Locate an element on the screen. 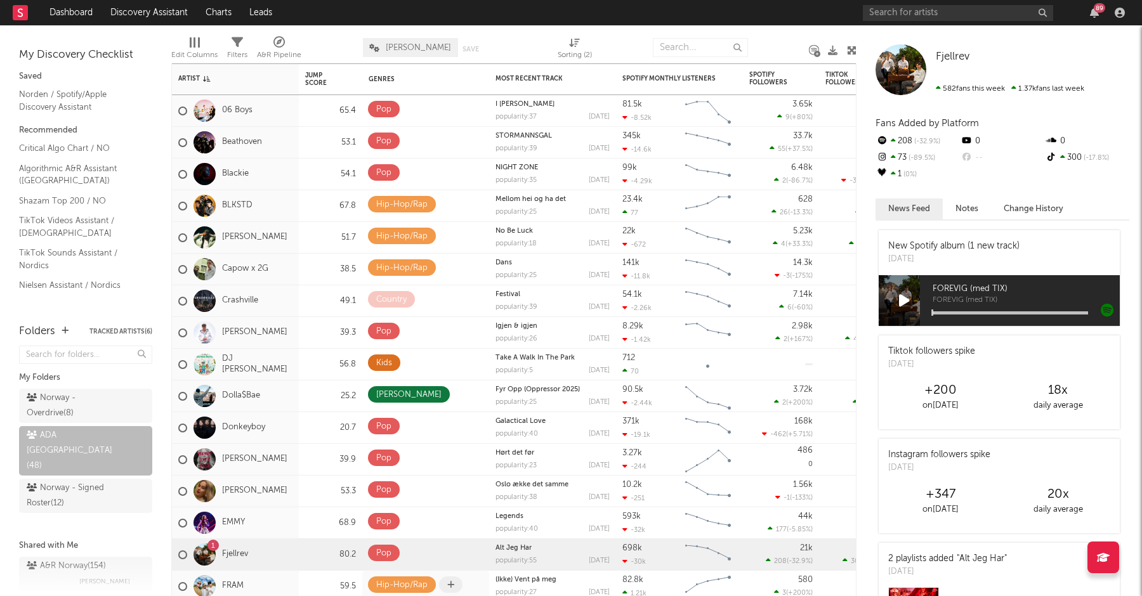  span: +80 % is located at coordinates (801, 117).